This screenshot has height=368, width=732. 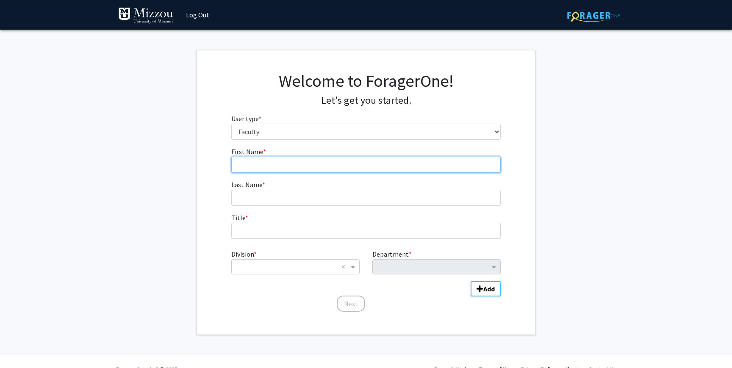 I want to click on span: Clear all, so click(x=345, y=267).